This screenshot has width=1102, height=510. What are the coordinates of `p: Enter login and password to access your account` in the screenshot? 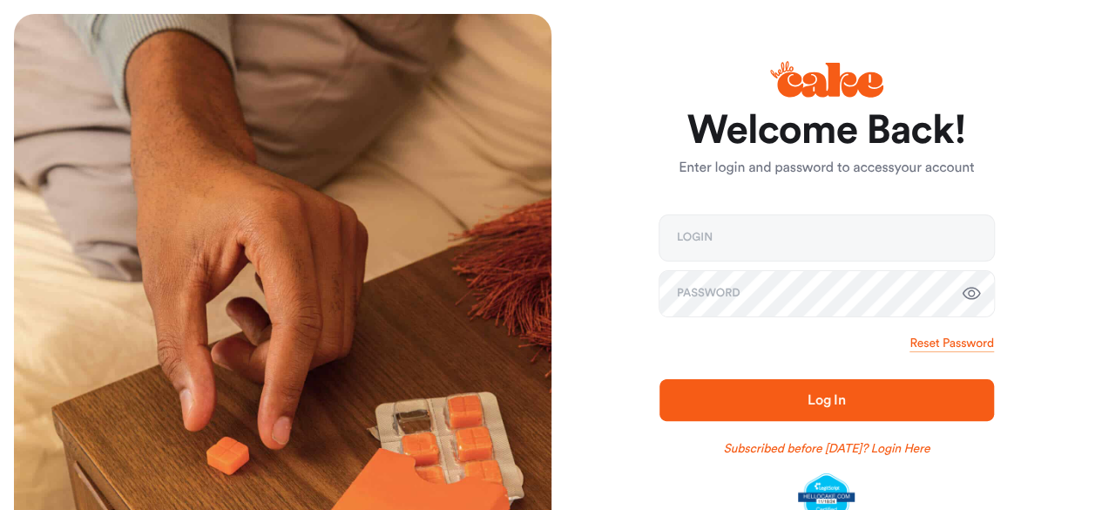 It's located at (827, 168).